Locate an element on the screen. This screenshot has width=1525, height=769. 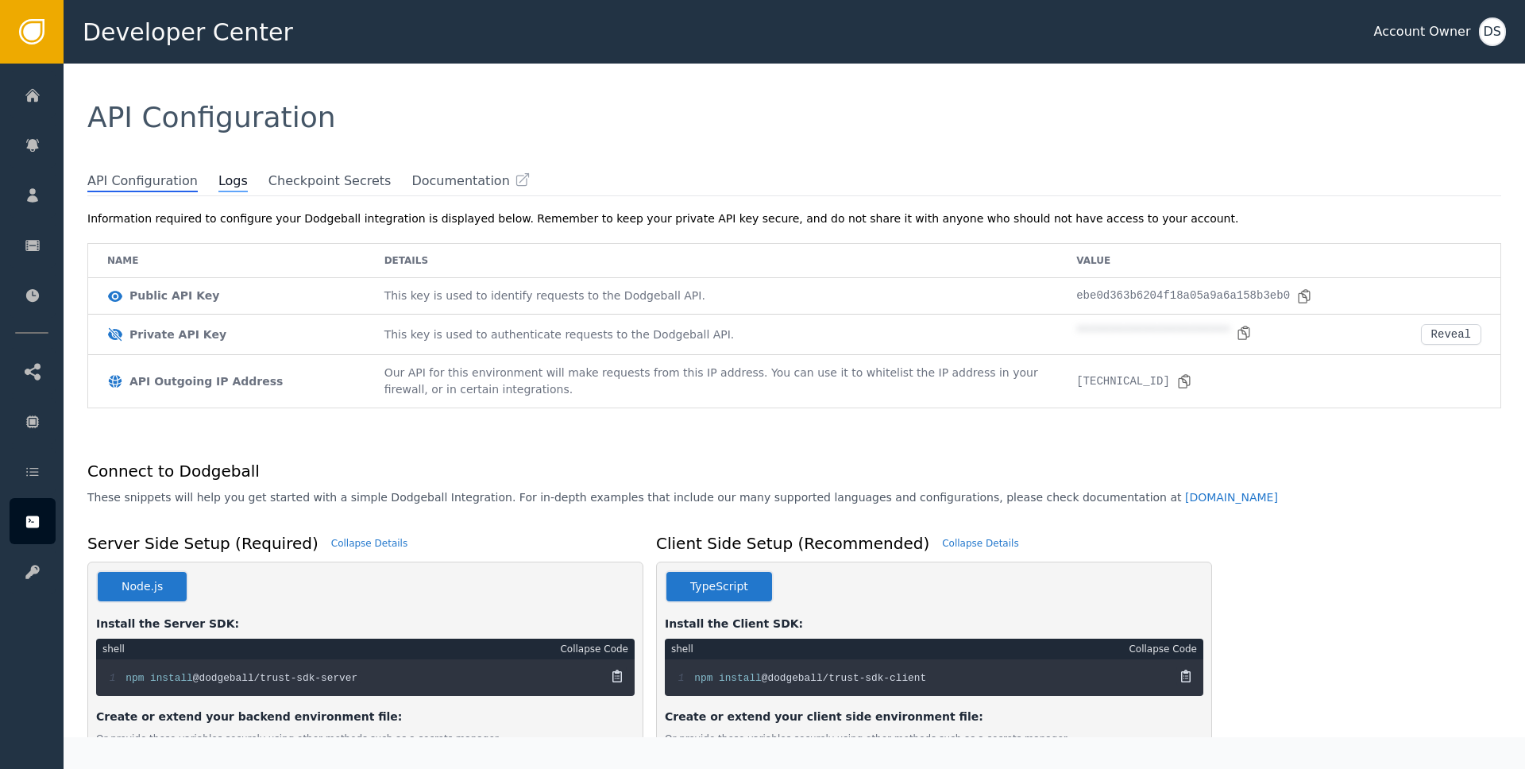
div: Private API Key is located at coordinates (178, 334).